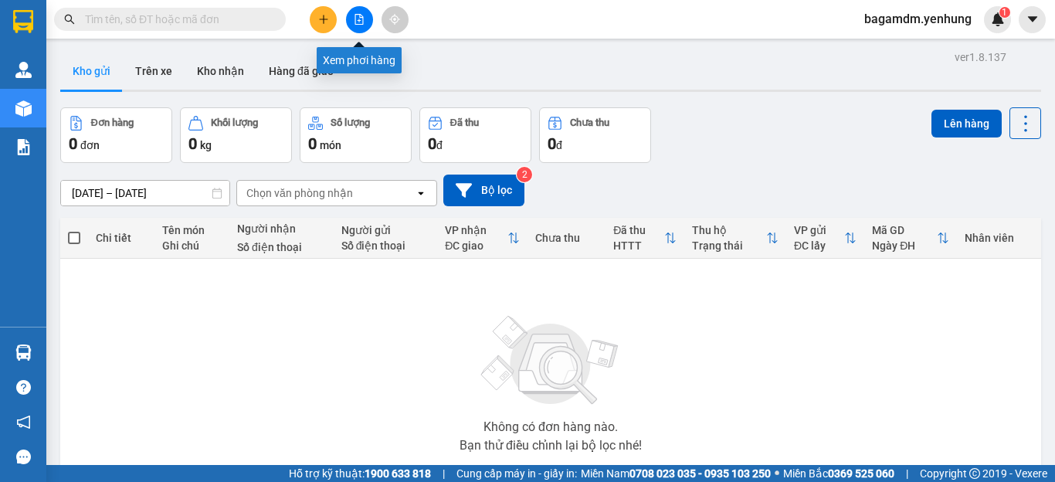 This screenshot has height=482, width=1055. What do you see at coordinates (551, 427) in the screenshot?
I see `div: Không có đơn hàng nào.` at bounding box center [551, 427].